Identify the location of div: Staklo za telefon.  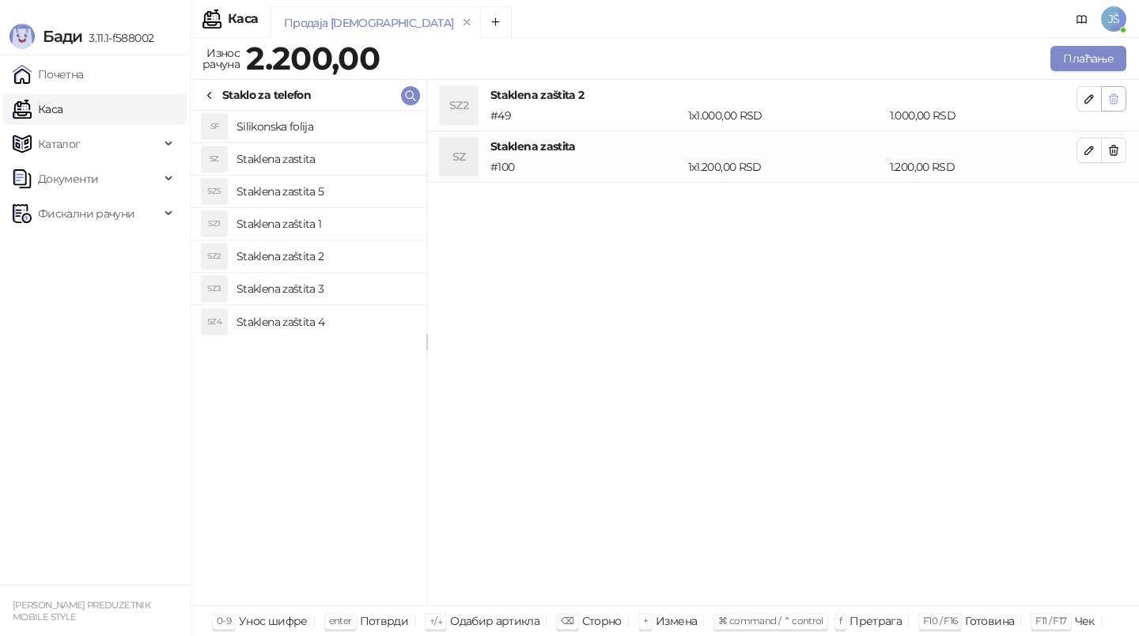
(267, 95).